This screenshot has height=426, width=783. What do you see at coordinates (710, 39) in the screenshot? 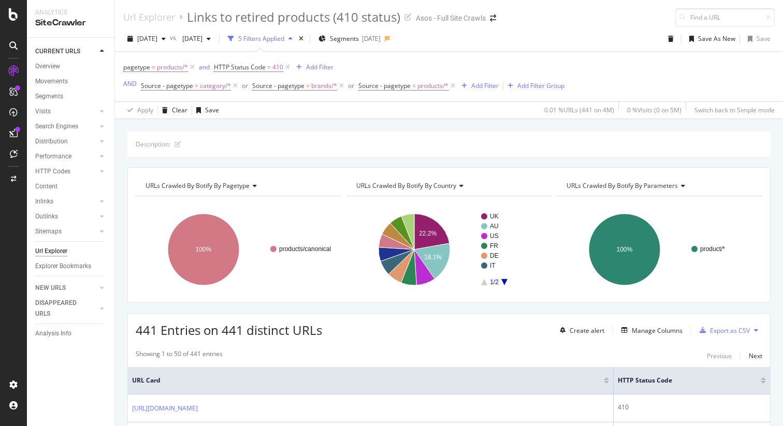
I see `button: Save As New` at bounding box center [710, 39].